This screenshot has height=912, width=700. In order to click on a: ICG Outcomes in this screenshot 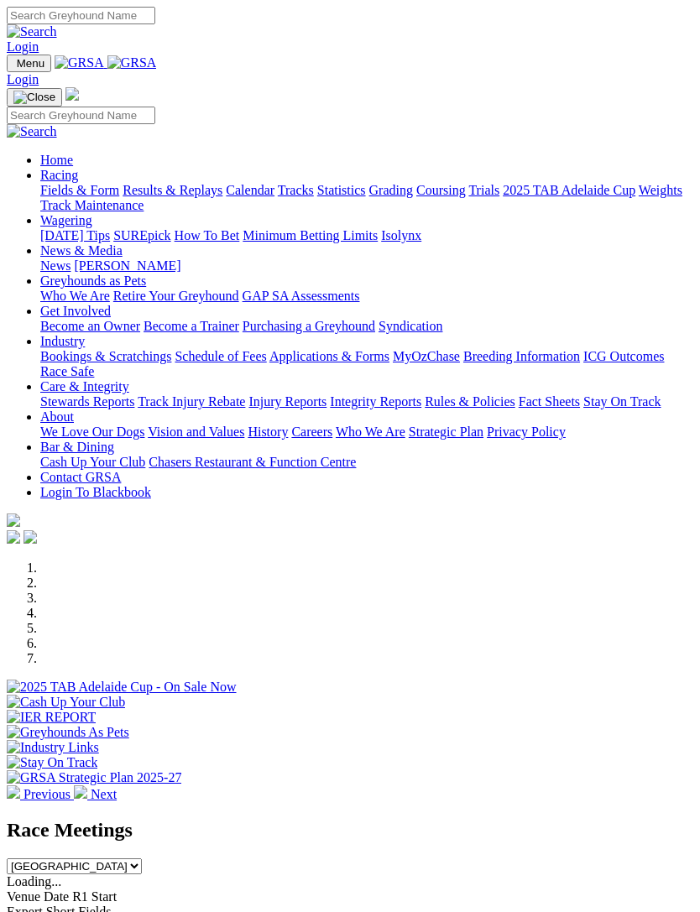, I will do `click(623, 356)`.